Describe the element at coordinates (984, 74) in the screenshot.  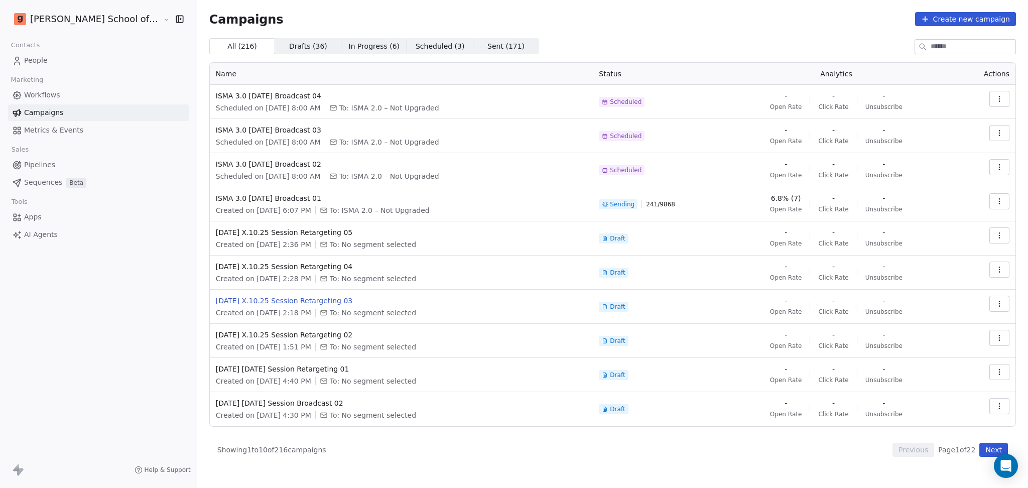
I see `th: Actions` at that location.